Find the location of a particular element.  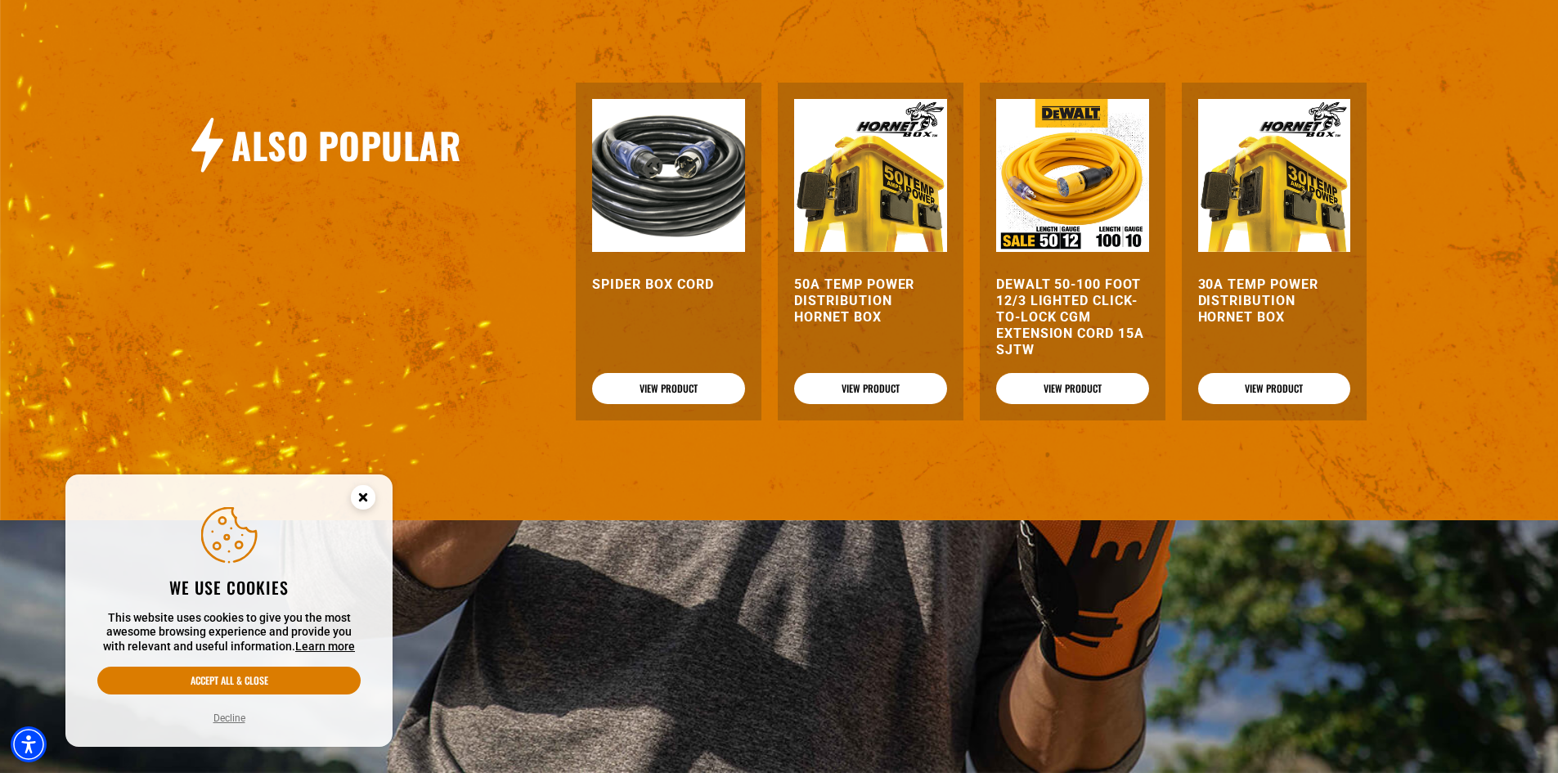

button: Close this option is located at coordinates (363, 500).